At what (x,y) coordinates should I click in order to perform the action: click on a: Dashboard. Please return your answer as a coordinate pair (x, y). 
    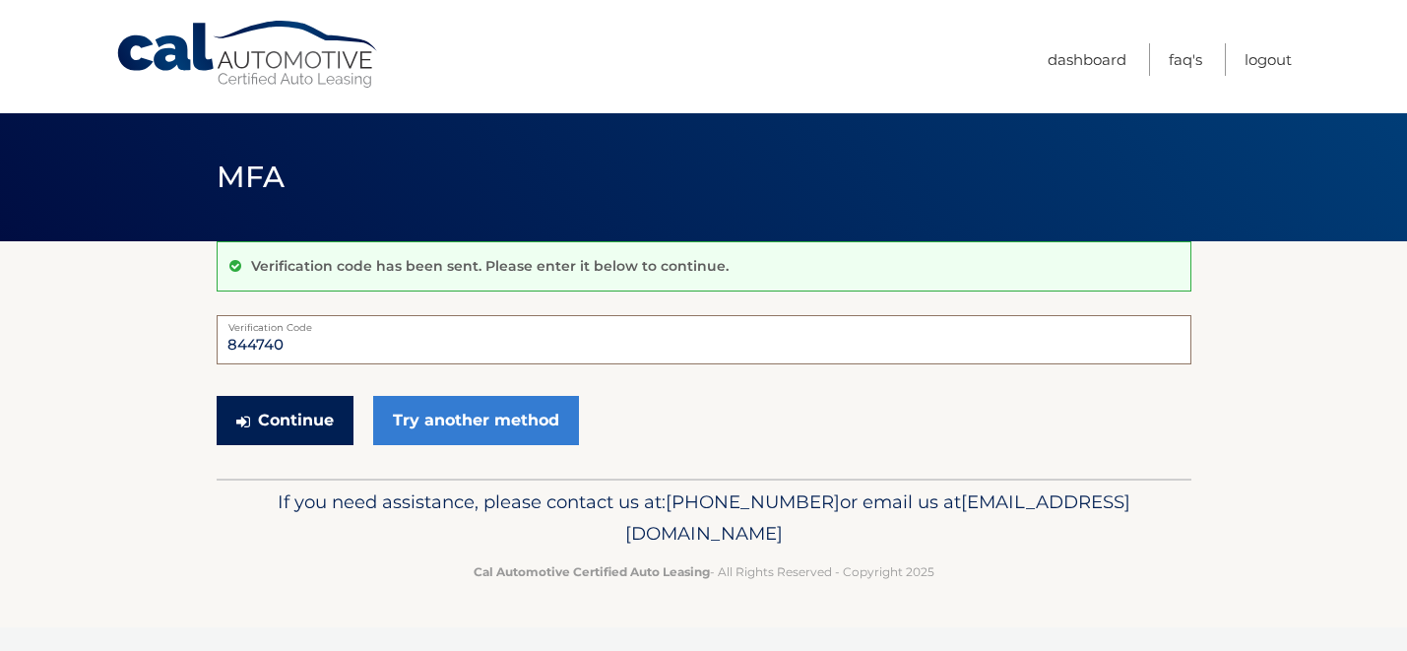
    Looking at the image, I should click on (1087, 59).